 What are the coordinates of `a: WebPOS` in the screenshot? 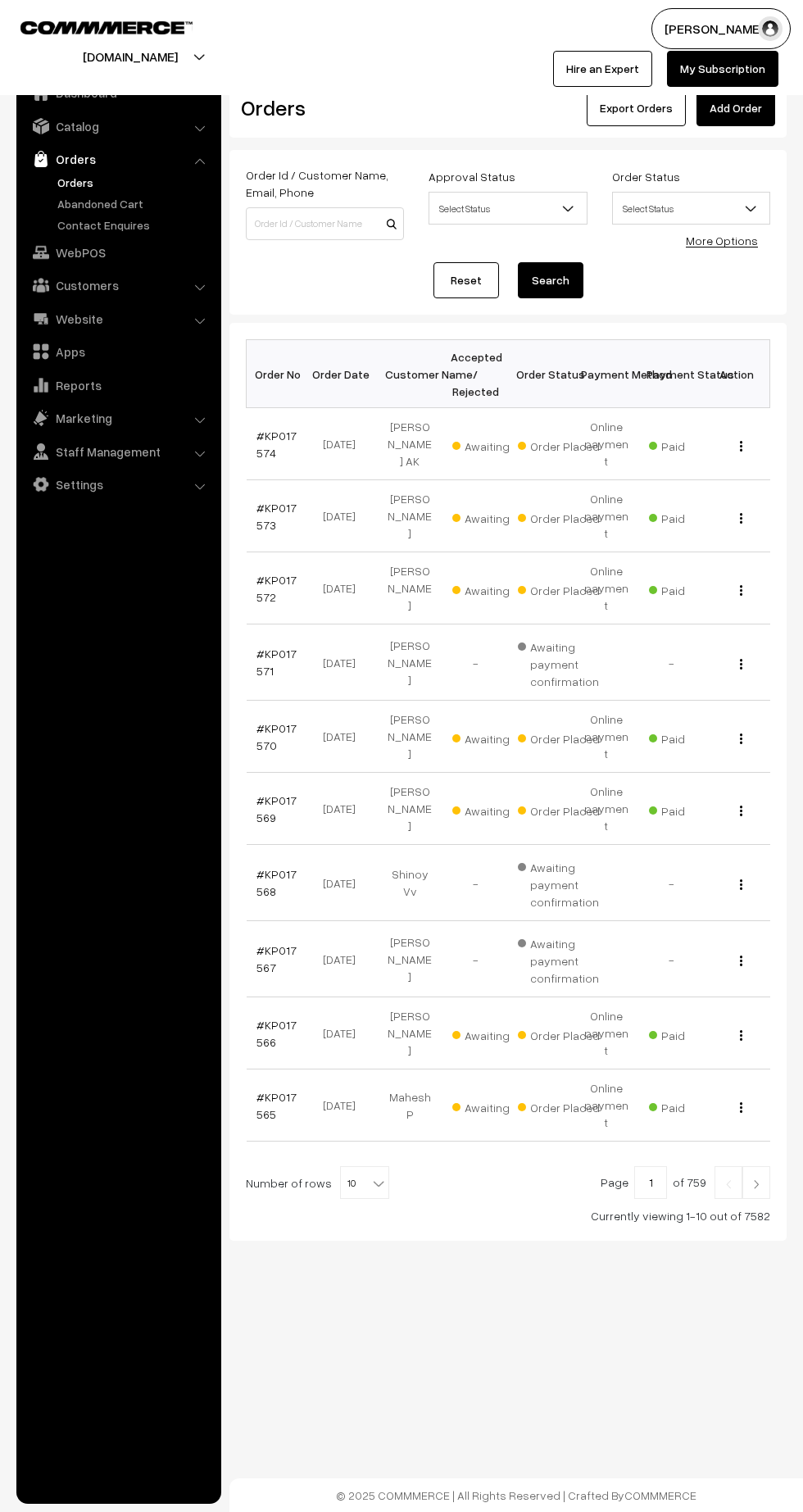 It's located at (118, 253).